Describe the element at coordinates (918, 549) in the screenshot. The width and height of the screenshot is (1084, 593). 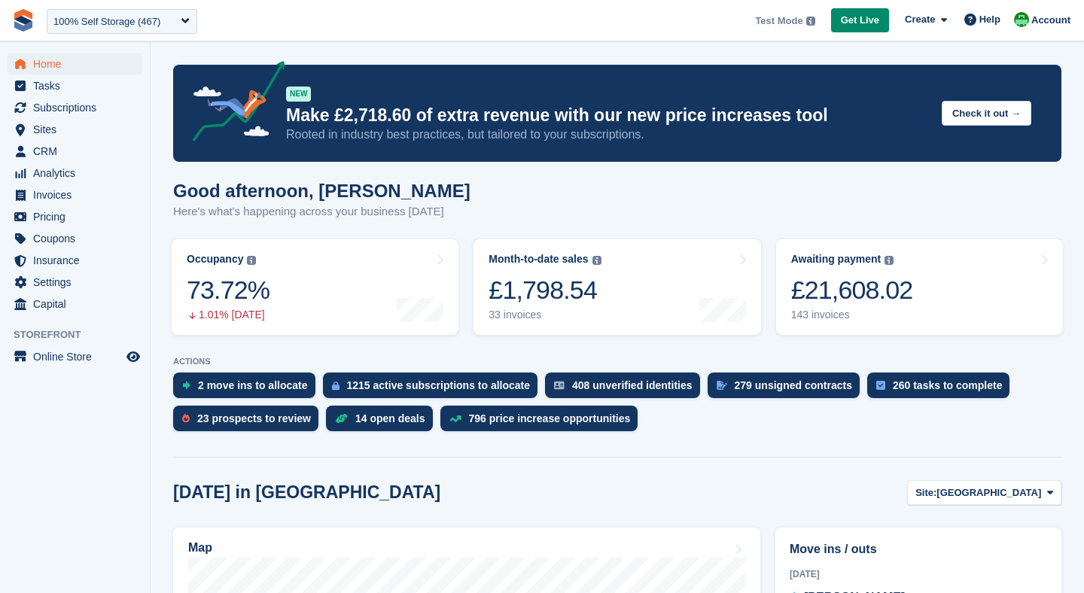
I see `h2: Move ins / outs` at that location.